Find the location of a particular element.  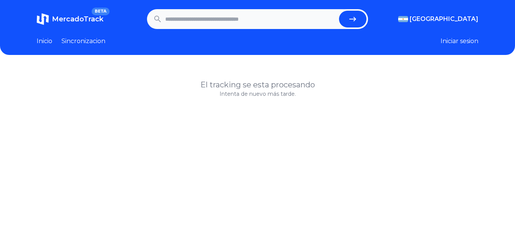

button: Iniciar sesion is located at coordinates (460, 41).